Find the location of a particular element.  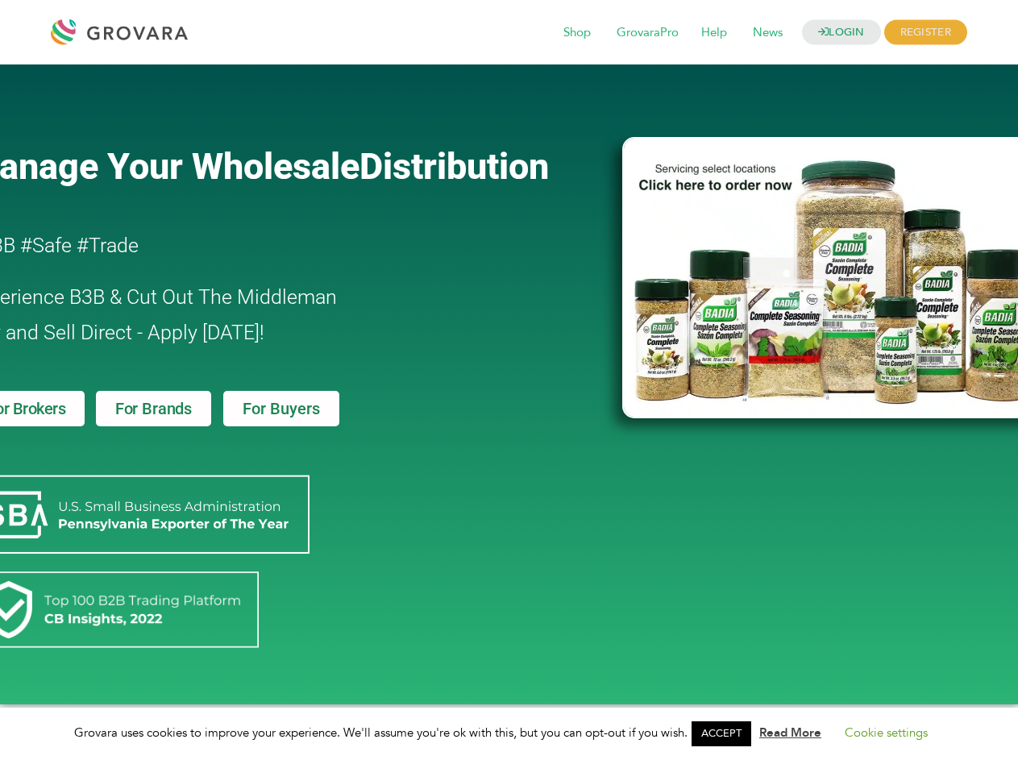

span: Grovara uses cookies to improve your experience. We'll assume you're ok with this, but you can op... is located at coordinates (508, 733).